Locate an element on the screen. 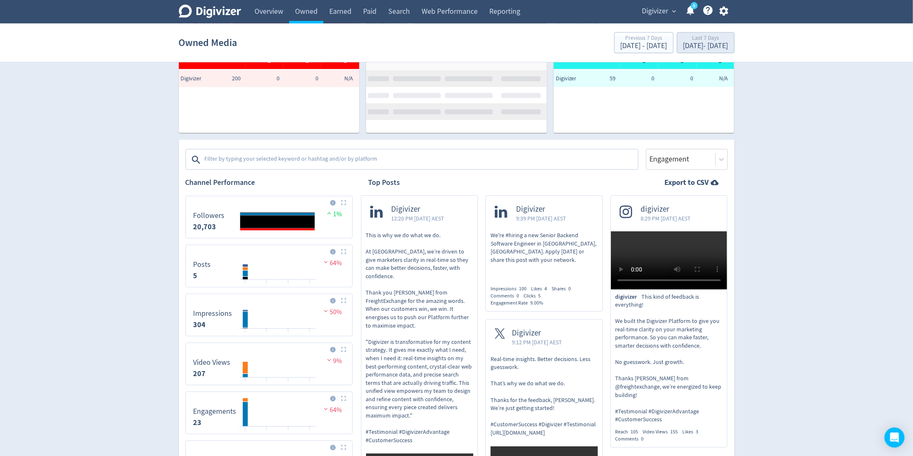  dt: Posts is located at coordinates (202, 264).